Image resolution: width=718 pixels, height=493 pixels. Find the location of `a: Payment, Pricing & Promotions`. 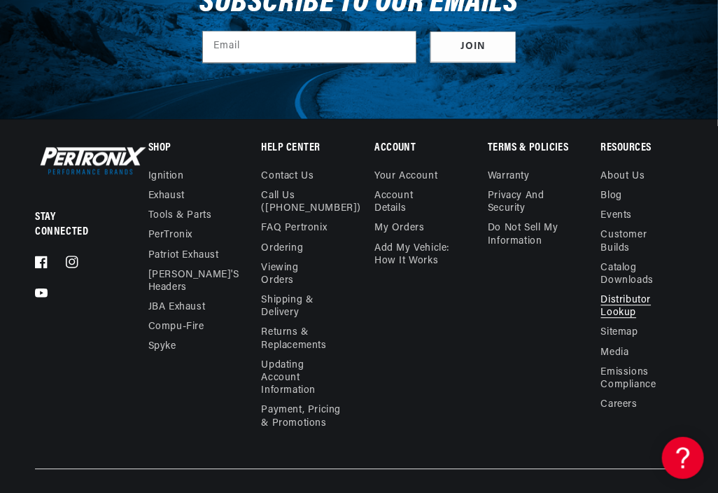

a: Payment, Pricing & Promotions is located at coordinates (302, 416).